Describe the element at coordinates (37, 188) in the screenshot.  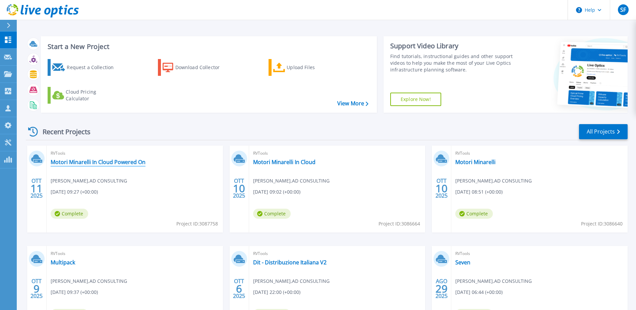
I see `span: 11` at that location.